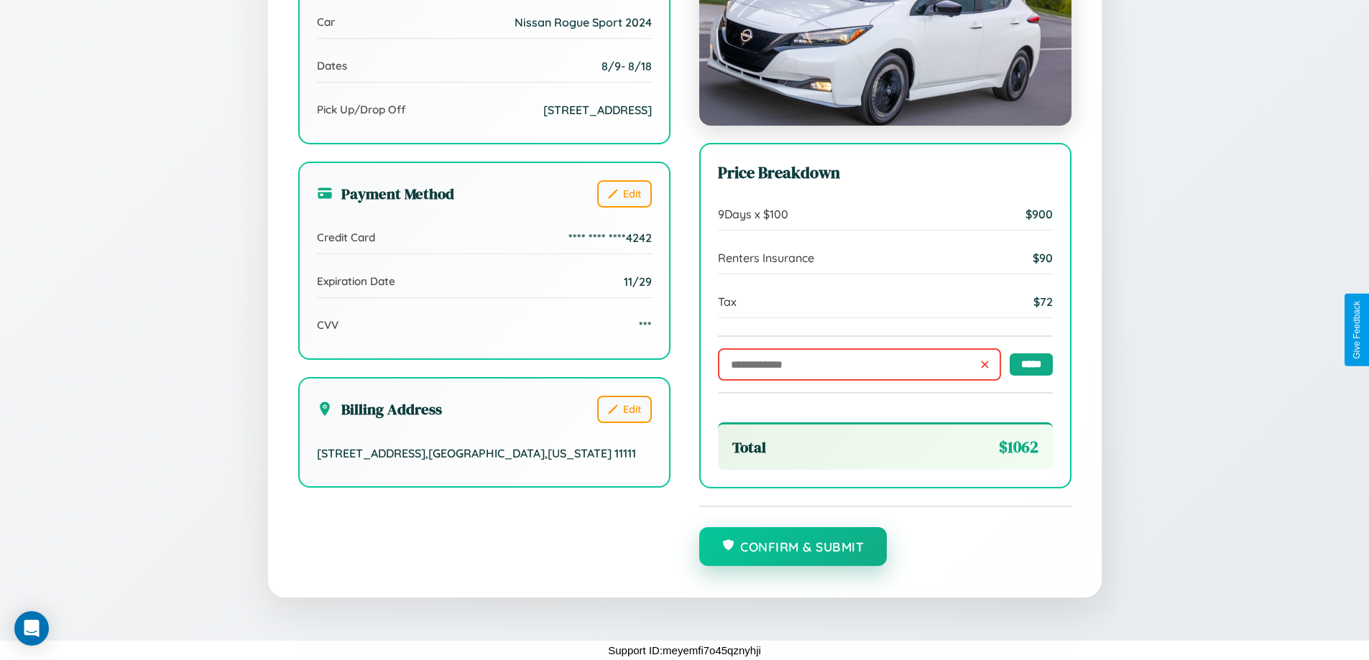 This screenshot has width=1369, height=660. Describe the element at coordinates (626, 66) in the screenshot. I see `span: 8 / 9 - 8 / 18` at that location.